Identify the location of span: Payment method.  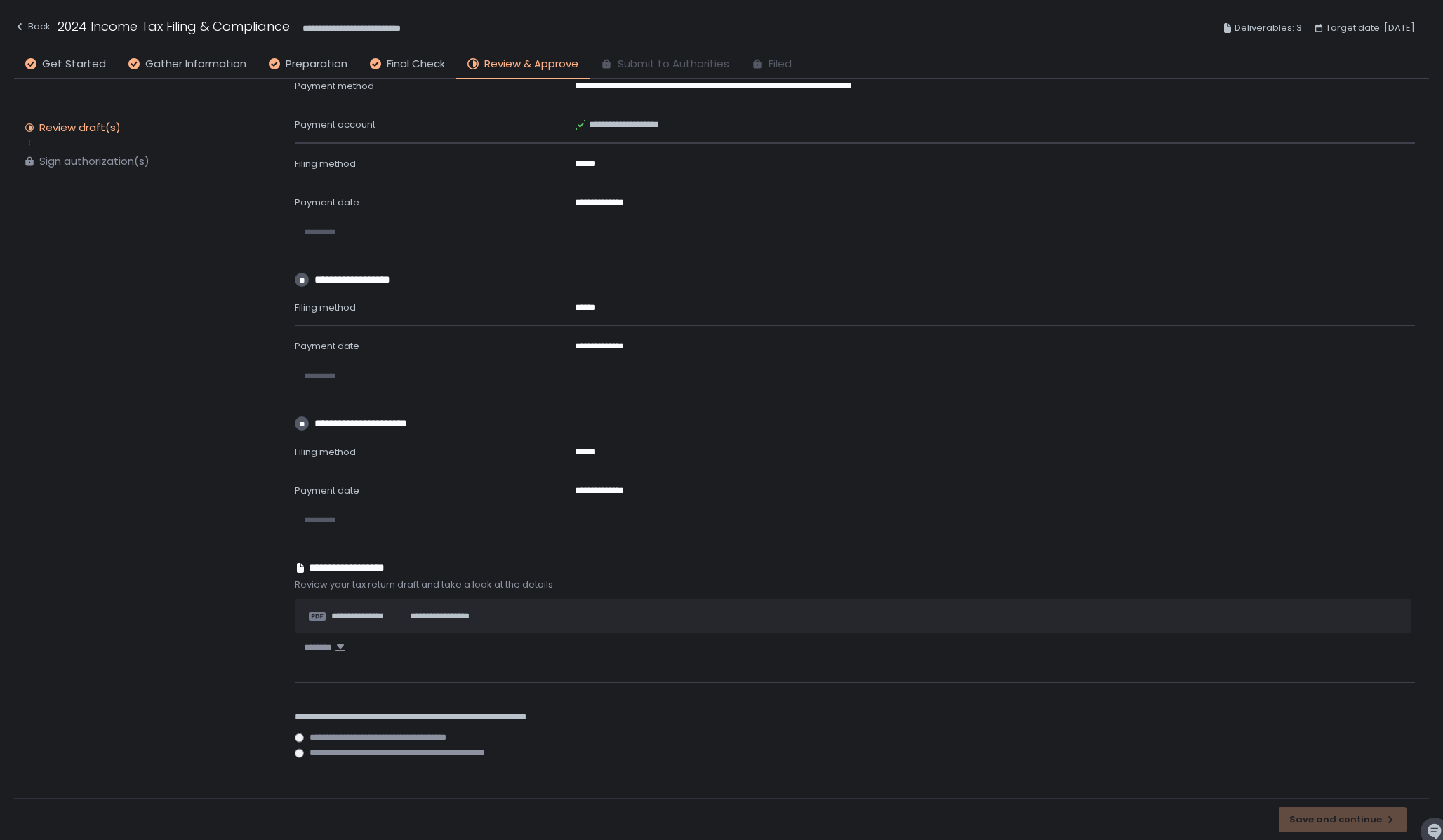
(334, 85).